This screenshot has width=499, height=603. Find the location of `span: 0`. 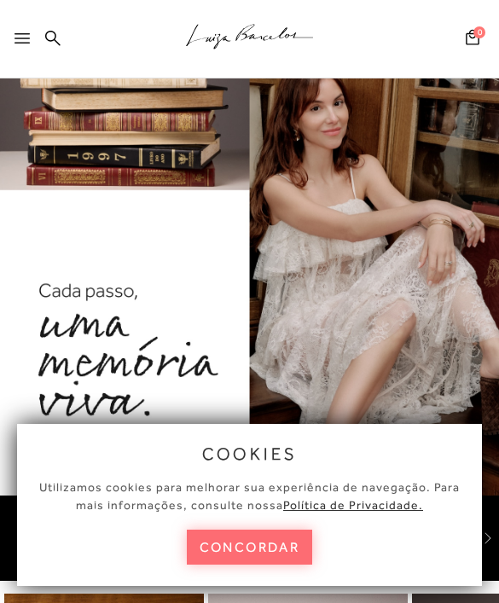

span: 0 is located at coordinates (479, 32).